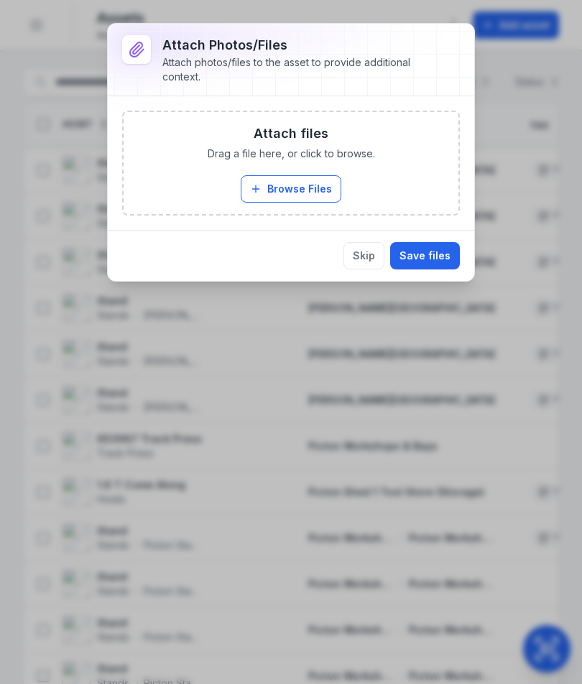 The height and width of the screenshot is (684, 582). I want to click on button: Browse Files, so click(291, 189).